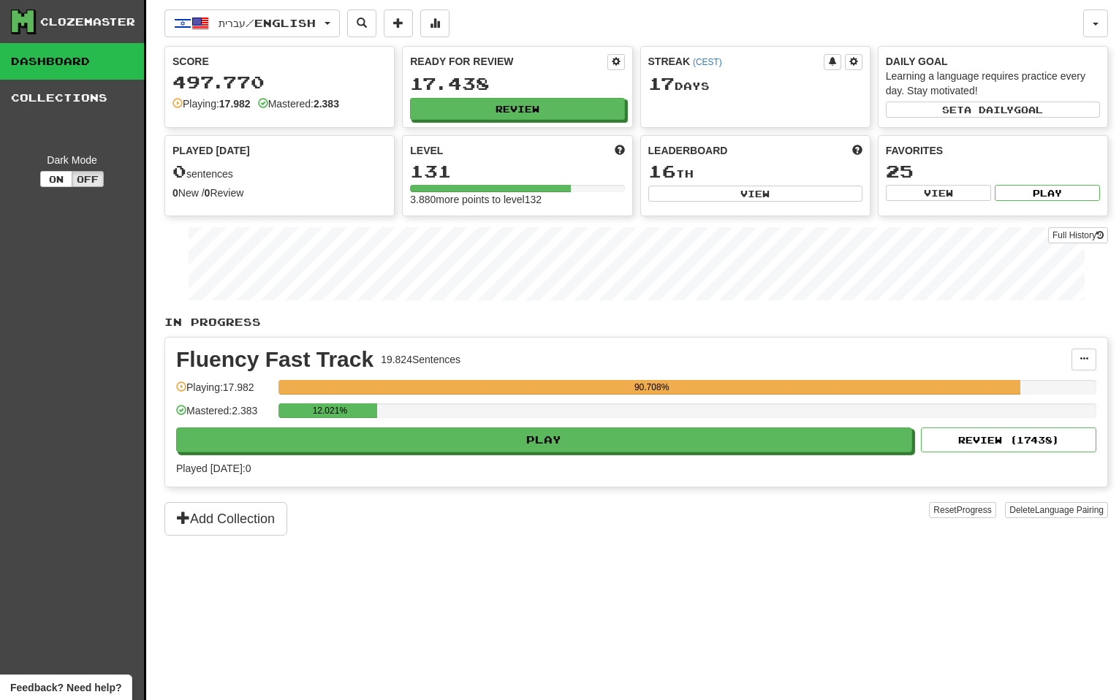 Image resolution: width=1119 pixels, height=700 pixels. I want to click on button: DeleteLanguage Pairing, so click(1056, 510).